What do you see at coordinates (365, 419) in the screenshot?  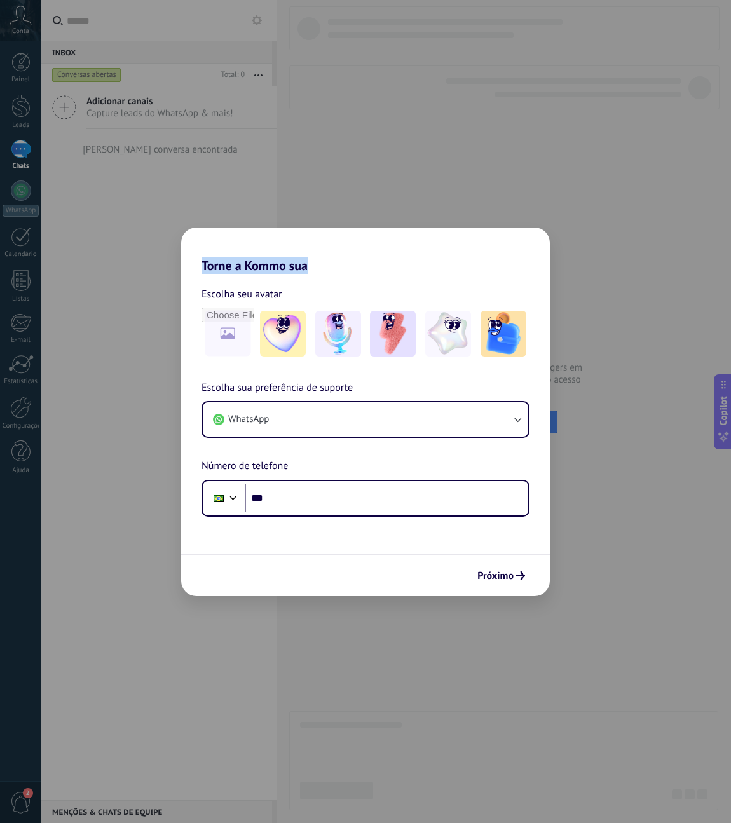 I see `button: WhatsApp` at bounding box center [365, 419].